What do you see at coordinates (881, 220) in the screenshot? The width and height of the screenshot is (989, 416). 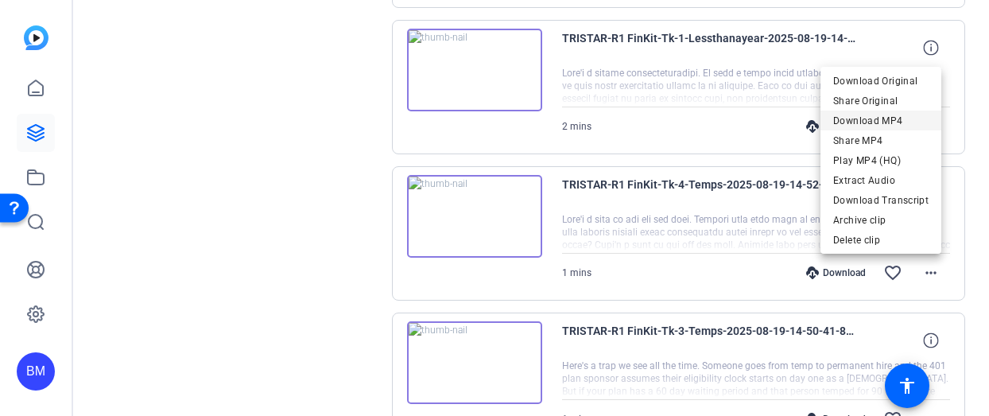 I see `span: Archive clip` at bounding box center [881, 220].